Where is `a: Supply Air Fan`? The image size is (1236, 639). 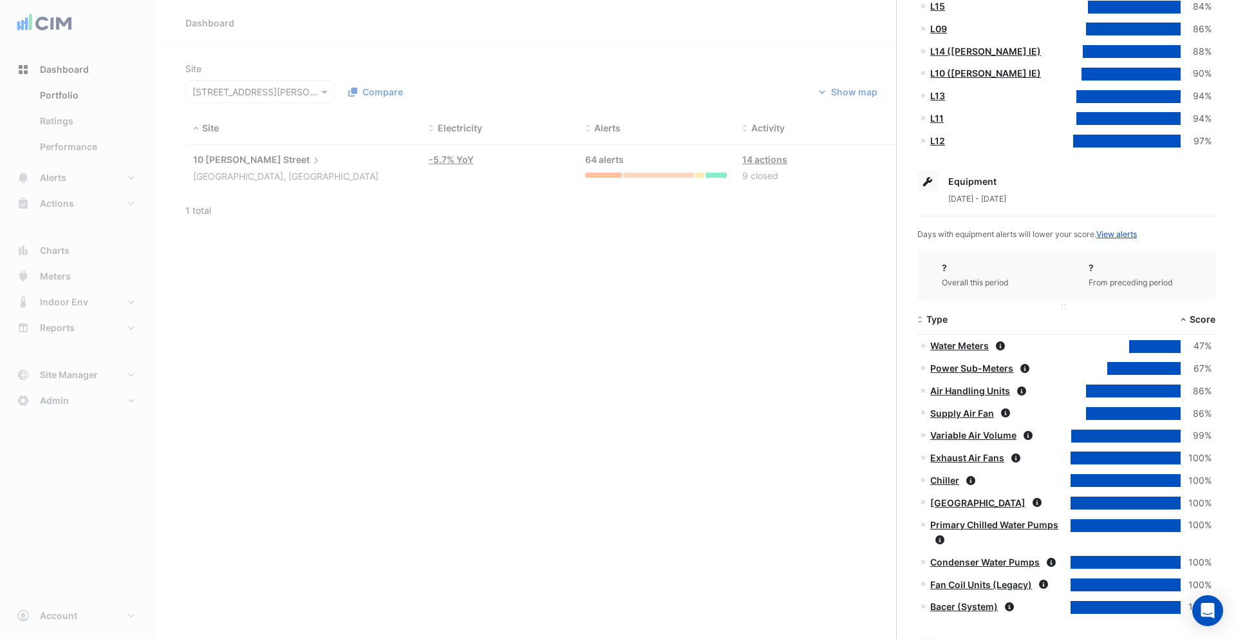
a: Supply Air Fan is located at coordinates (962, 413).